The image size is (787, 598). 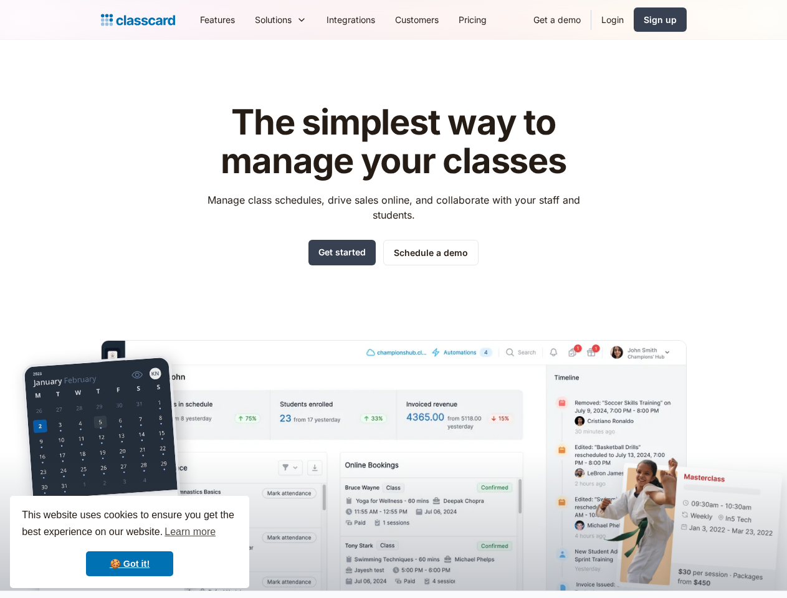 I want to click on h1: The simplest way to manage your classes, so click(x=393, y=141).